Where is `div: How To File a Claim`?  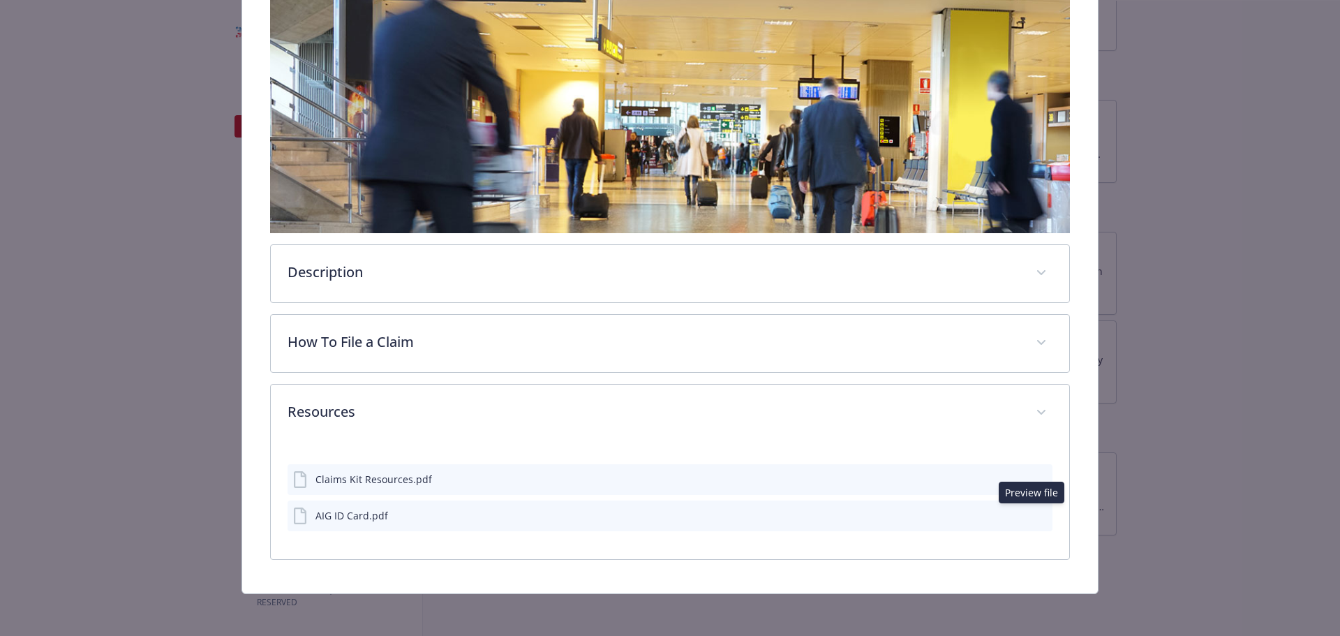 div: How To File a Claim is located at coordinates (670, 343).